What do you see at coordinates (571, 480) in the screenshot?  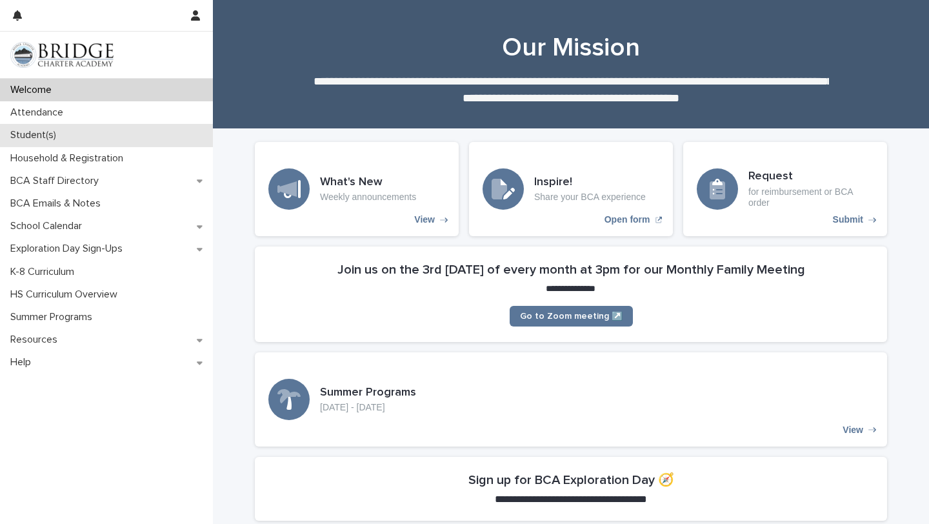 I see `h2: Sign up for BCA Exploration Day 🧭` at bounding box center [571, 480].